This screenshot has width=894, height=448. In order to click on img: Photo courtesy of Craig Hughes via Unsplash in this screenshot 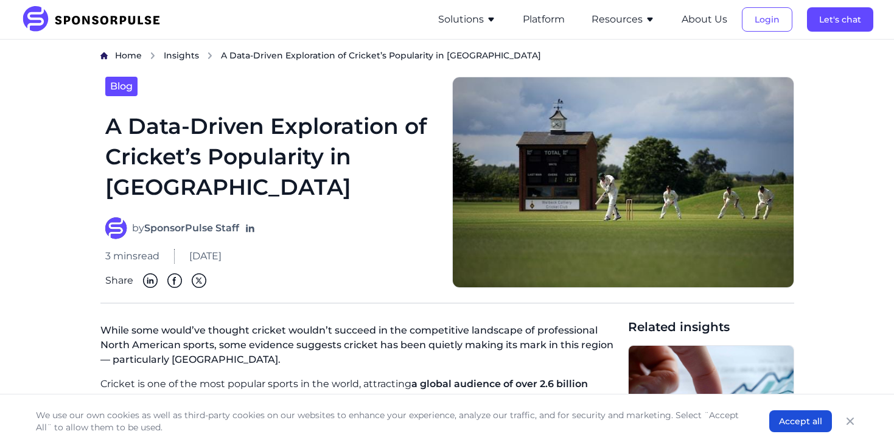, I will do `click(623, 182)`.